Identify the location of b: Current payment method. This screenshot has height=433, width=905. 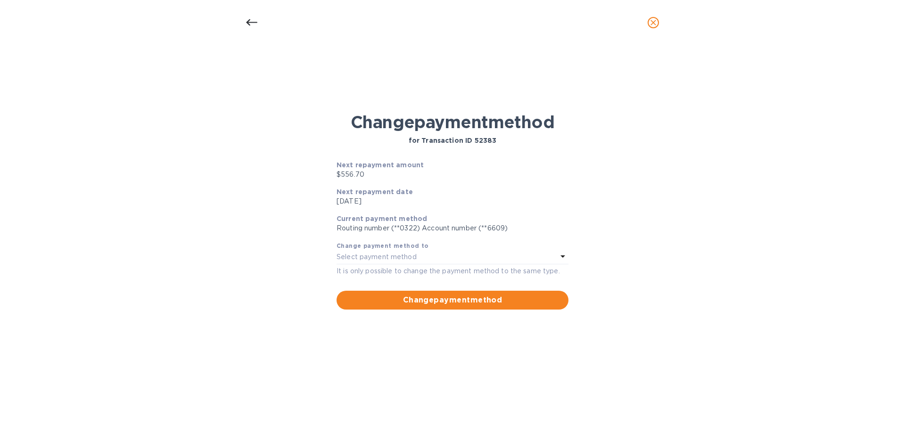
(382, 219).